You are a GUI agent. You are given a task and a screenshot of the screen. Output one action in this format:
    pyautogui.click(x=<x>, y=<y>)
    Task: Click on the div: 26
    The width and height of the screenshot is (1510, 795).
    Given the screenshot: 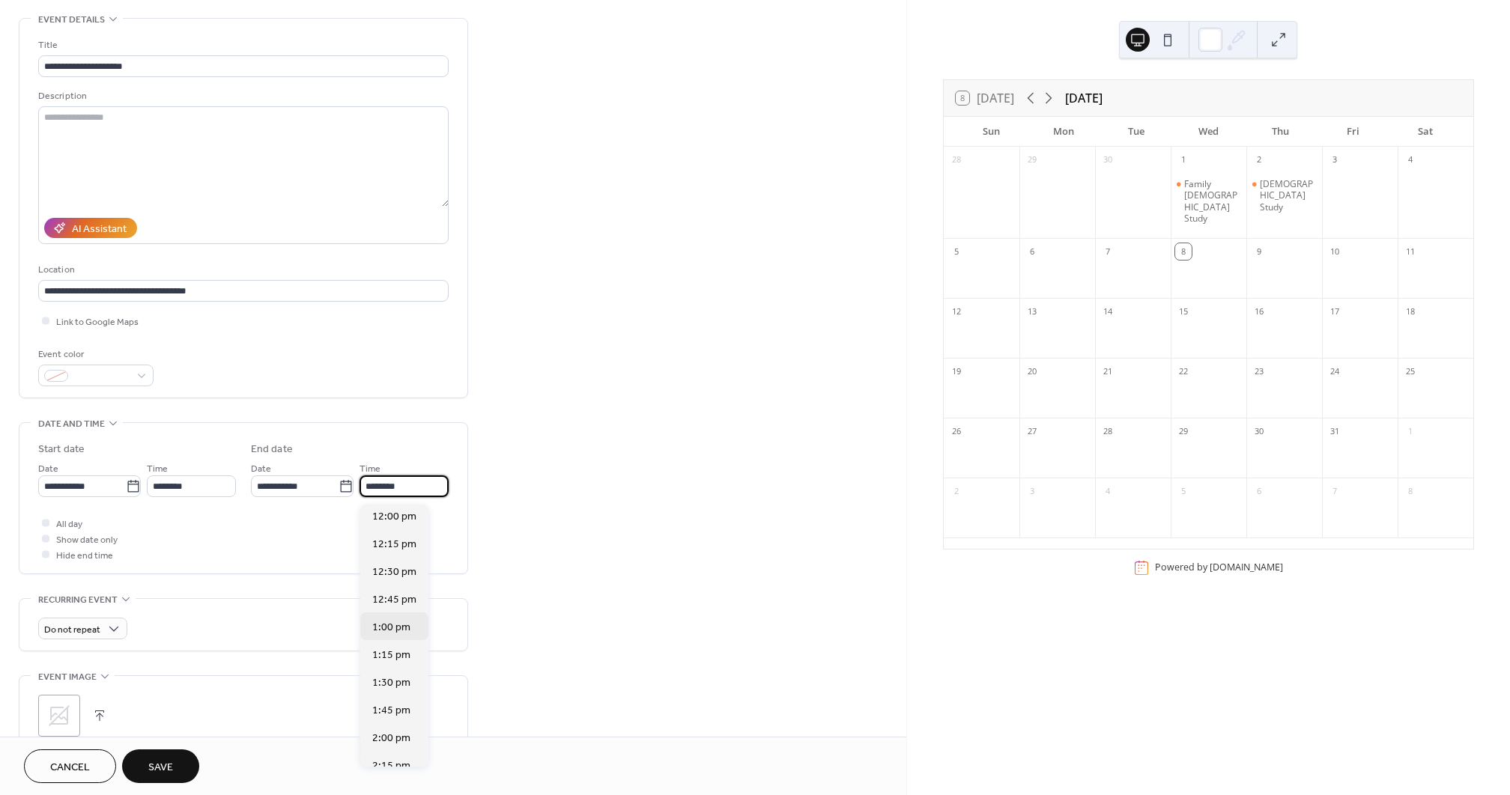 What is the action you would take?
    pyautogui.click(x=956, y=431)
    